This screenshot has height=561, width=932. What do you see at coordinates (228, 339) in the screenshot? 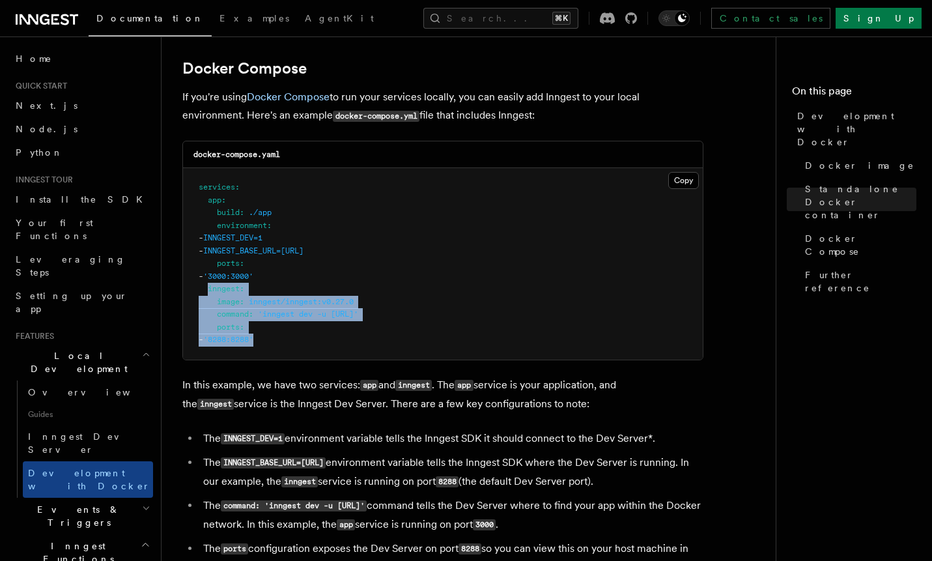
I see `span: '8288:8288'` at bounding box center [228, 339].